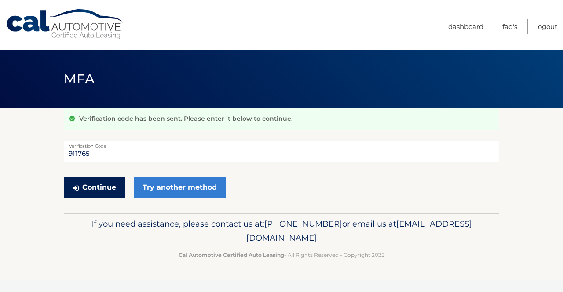 Image resolution: width=563 pixels, height=292 pixels. Describe the element at coordinates (79, 79) in the screenshot. I see `span: MFA` at that location.